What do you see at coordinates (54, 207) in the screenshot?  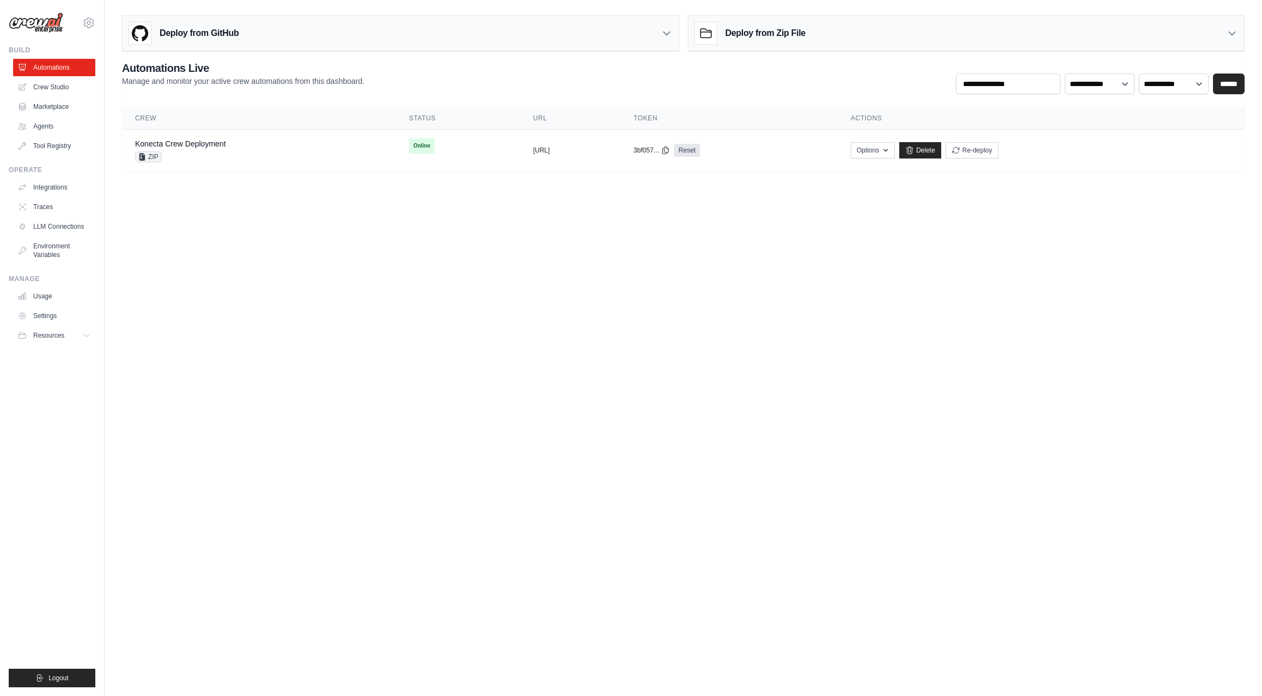 I see `a: Traces` at bounding box center [54, 207].